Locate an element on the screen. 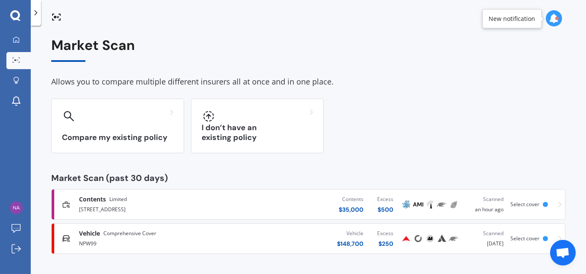 Image resolution: width=586 pixels, height=274 pixels. div: $ 35,000 is located at coordinates (351, 210).